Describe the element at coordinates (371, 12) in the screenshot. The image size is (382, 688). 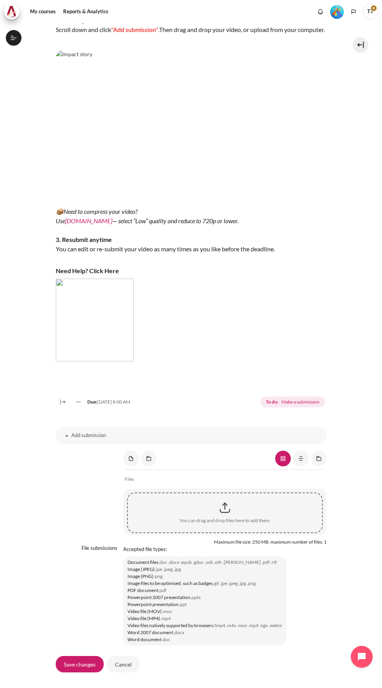
I see `a: User menu` at that location.